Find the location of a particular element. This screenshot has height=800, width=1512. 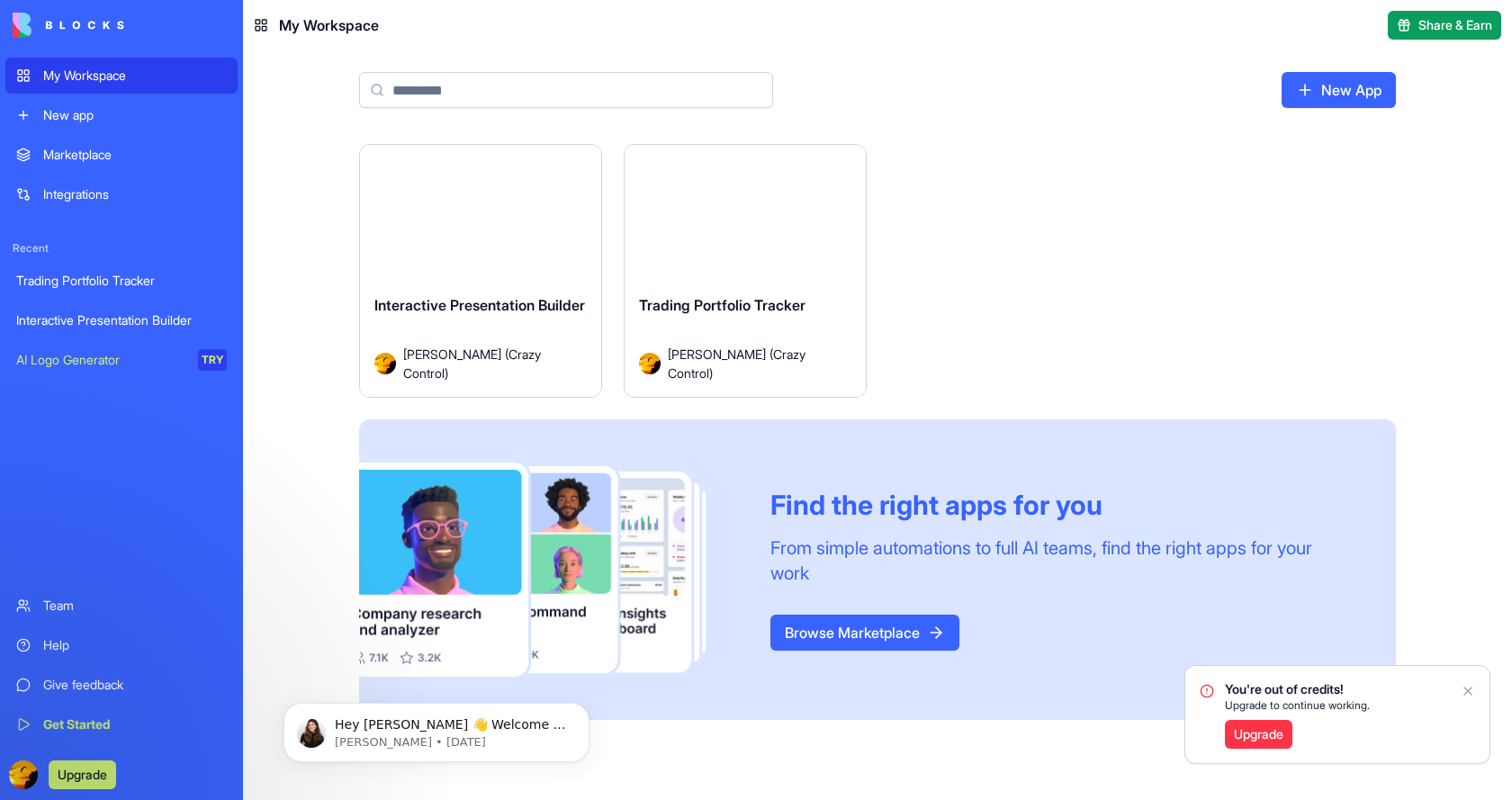

div: From simple automations to full AI teams, find the right apps for your work is located at coordinates (1061, 561).